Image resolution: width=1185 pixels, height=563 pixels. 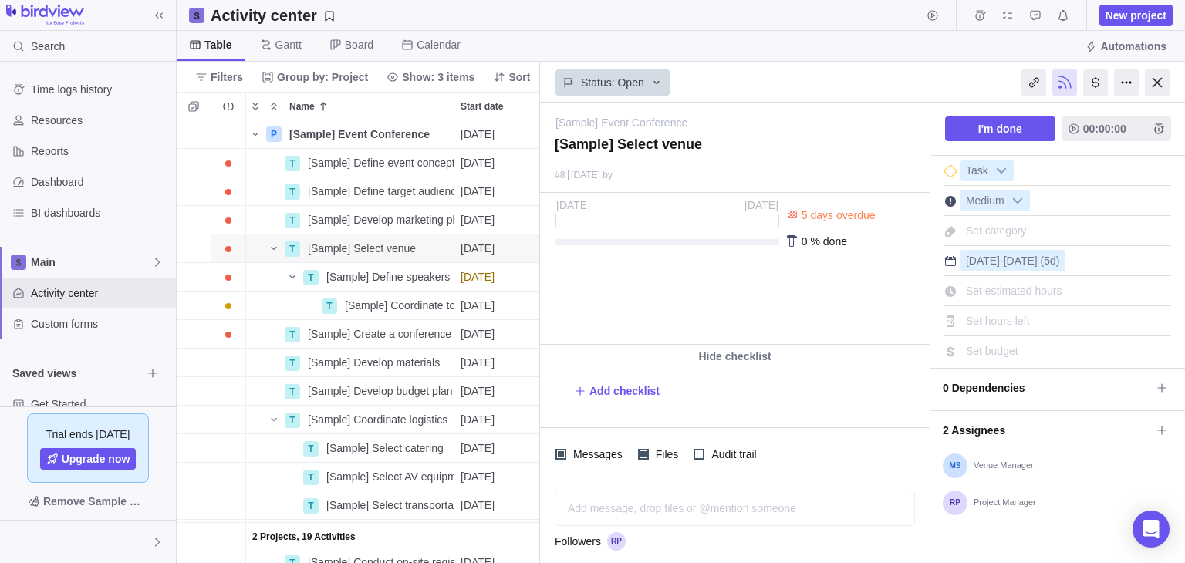 I want to click on a: Time logs, so click(x=980, y=18).